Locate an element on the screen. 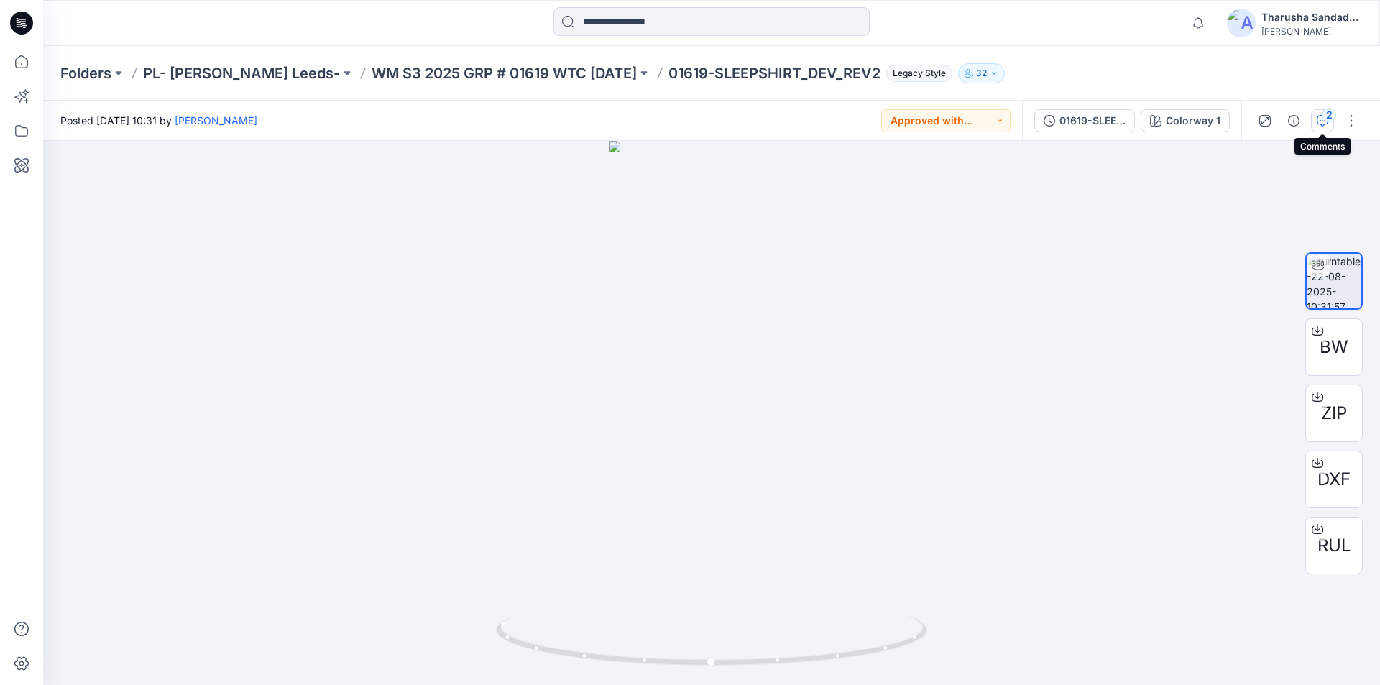 The width and height of the screenshot is (1380, 685). span: BW is located at coordinates (1334, 347).